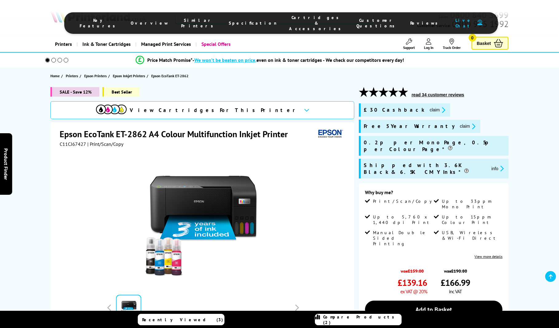 The width and height of the screenshot is (559, 328). Describe the element at coordinates (150, 23) in the screenshot. I see `span: Overview` at that location.